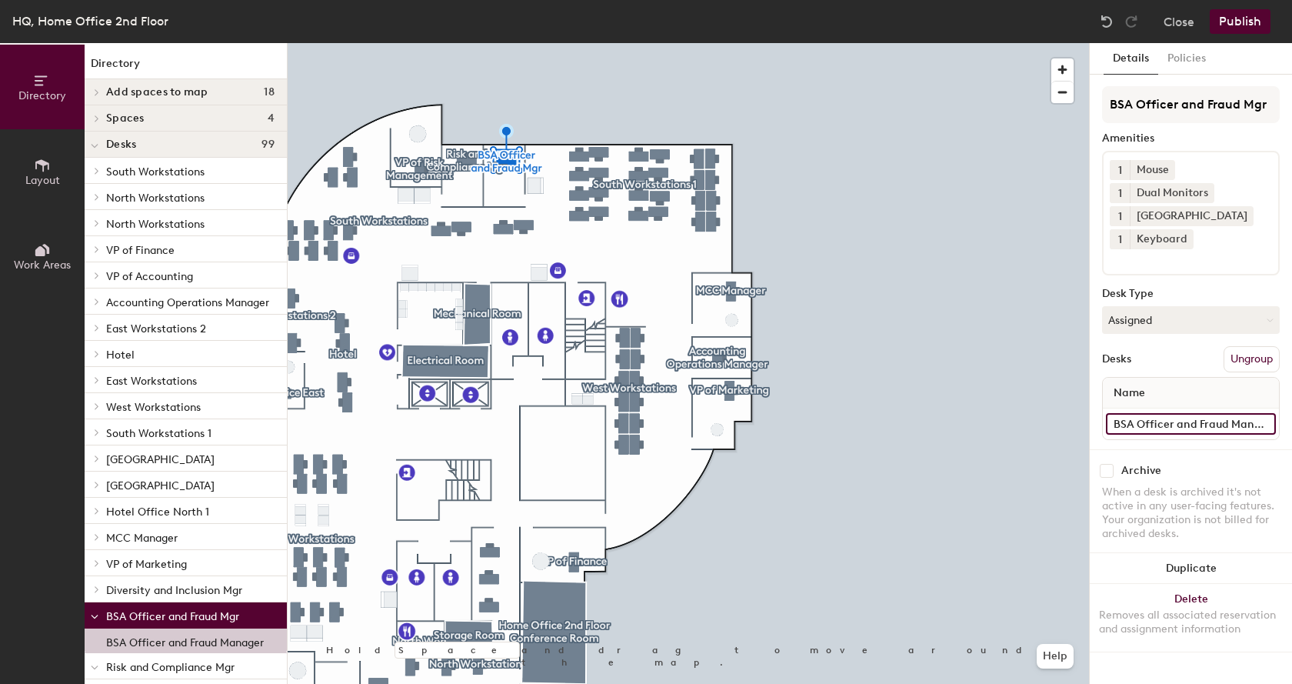  What do you see at coordinates (156, 328) in the screenshot?
I see `span: East Workstations 2` at bounding box center [156, 328].